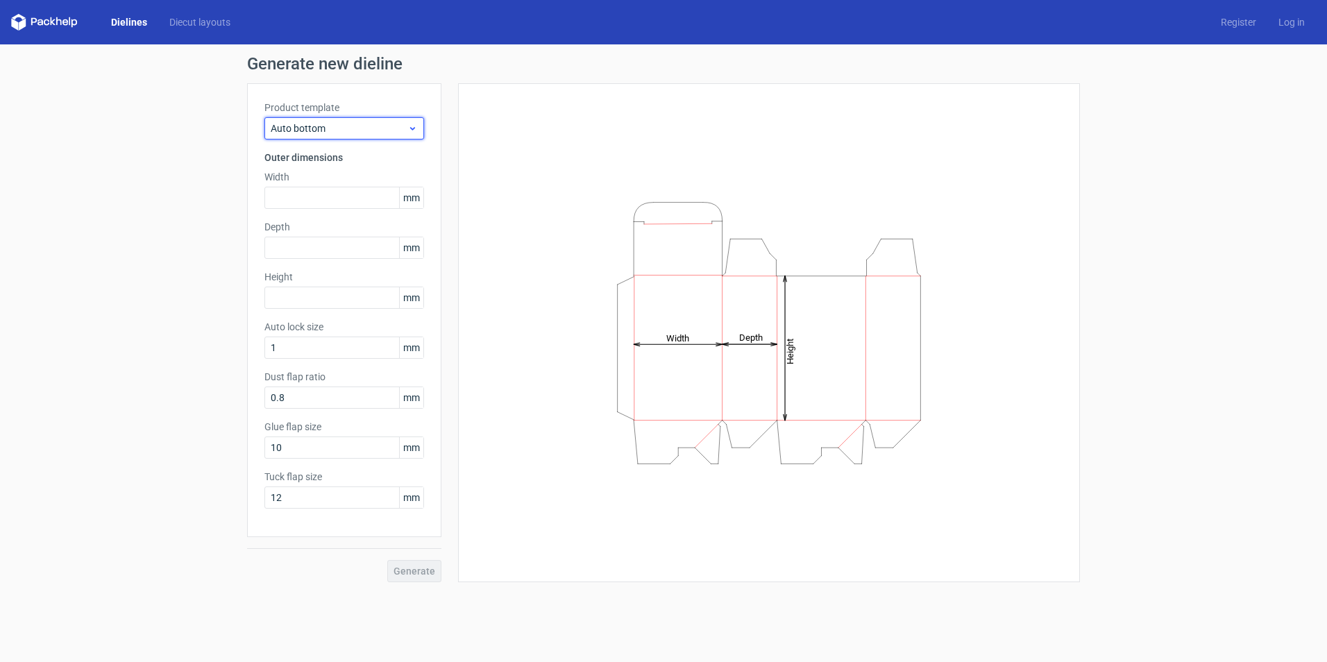 Image resolution: width=1327 pixels, height=662 pixels. I want to click on label: Dust flap ratio, so click(344, 377).